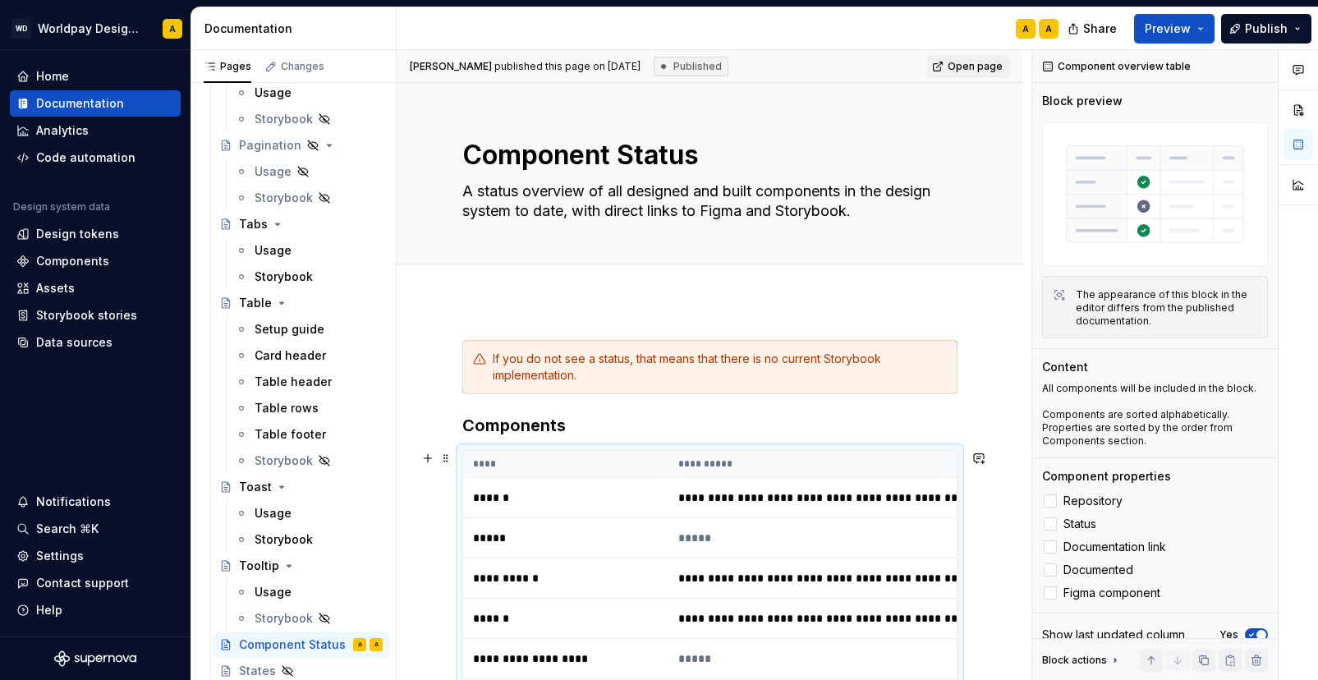 The image size is (1318, 680). Describe the element at coordinates (95, 659) in the screenshot. I see `svg: Supernova Logo` at that location.